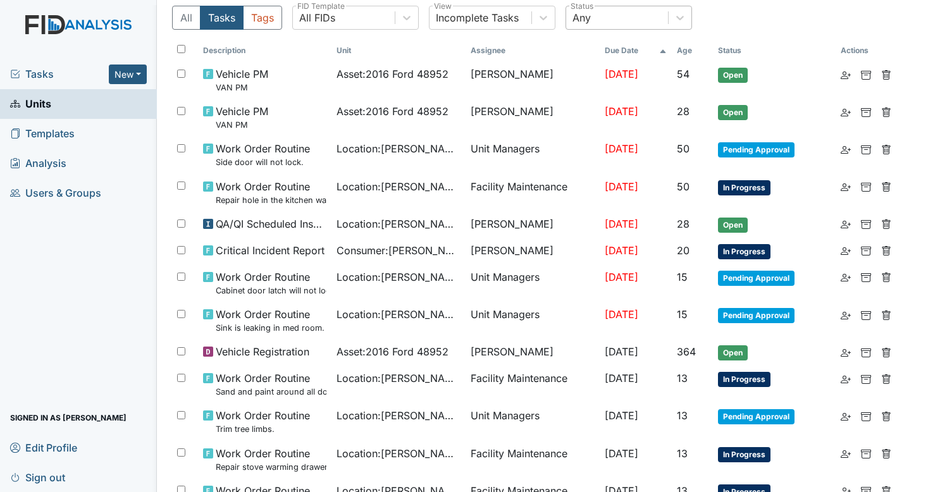  What do you see at coordinates (686, 352) in the screenshot?
I see `span: 364` at bounding box center [686, 352].